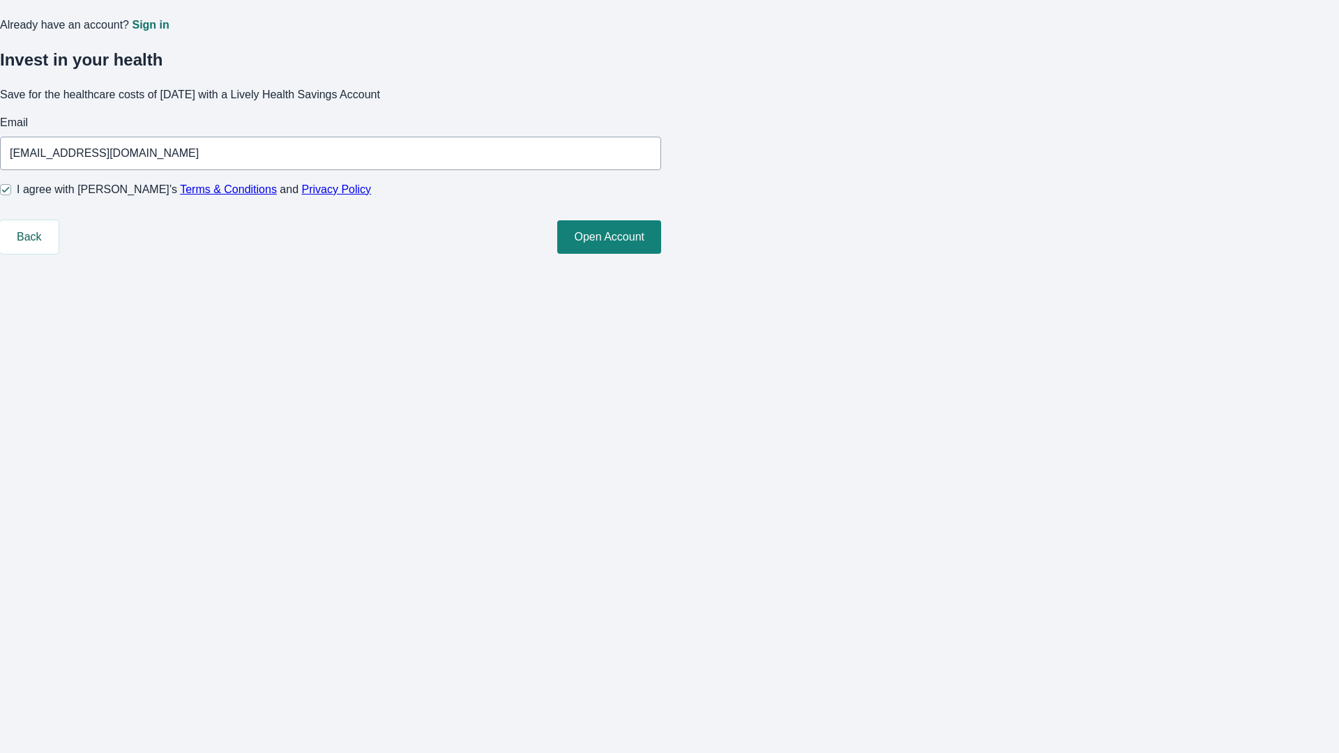 The width and height of the screenshot is (1339, 753). I want to click on div: Sign in, so click(150, 25).